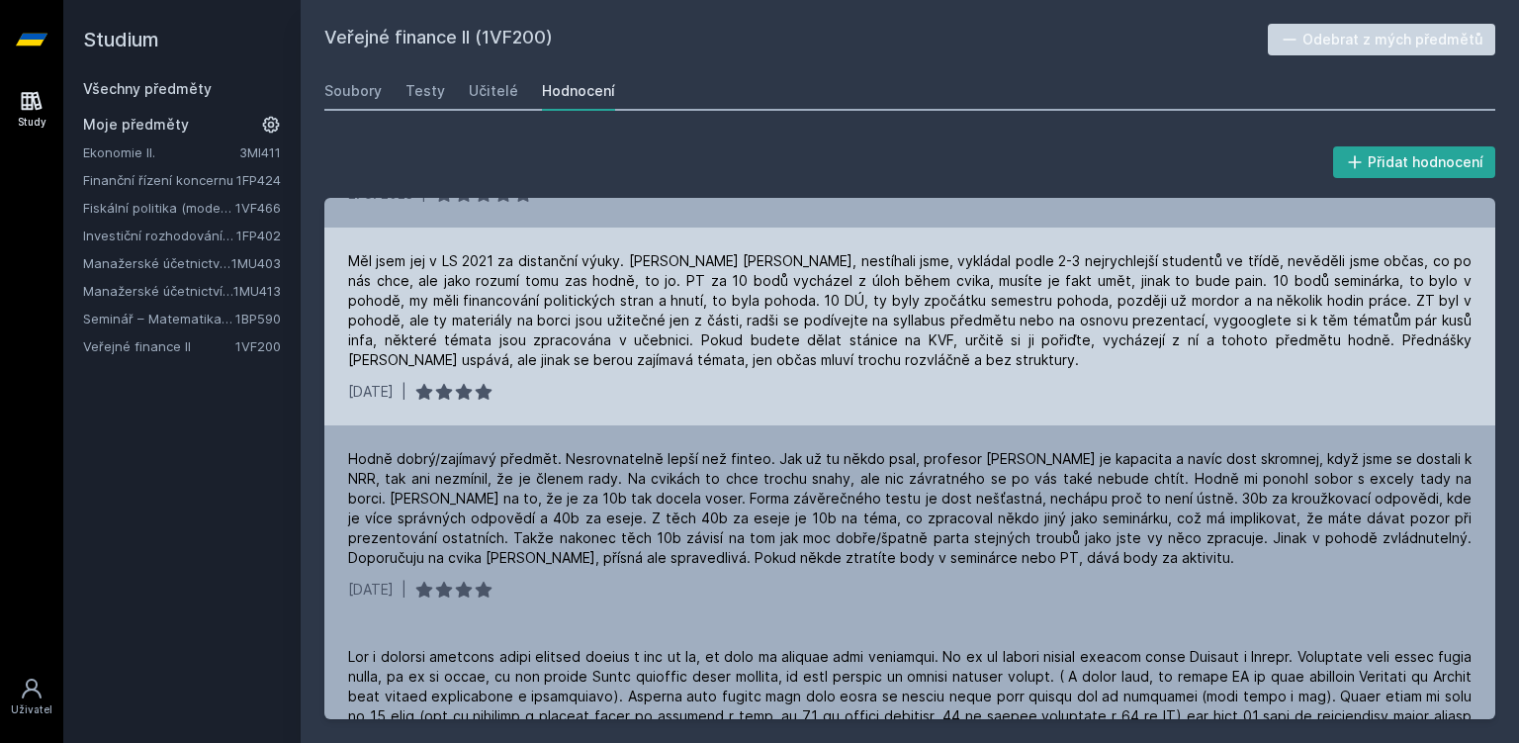 Image resolution: width=1519 pixels, height=743 pixels. What do you see at coordinates (353, 91) in the screenshot?
I see `a: Soubory` at bounding box center [353, 91].